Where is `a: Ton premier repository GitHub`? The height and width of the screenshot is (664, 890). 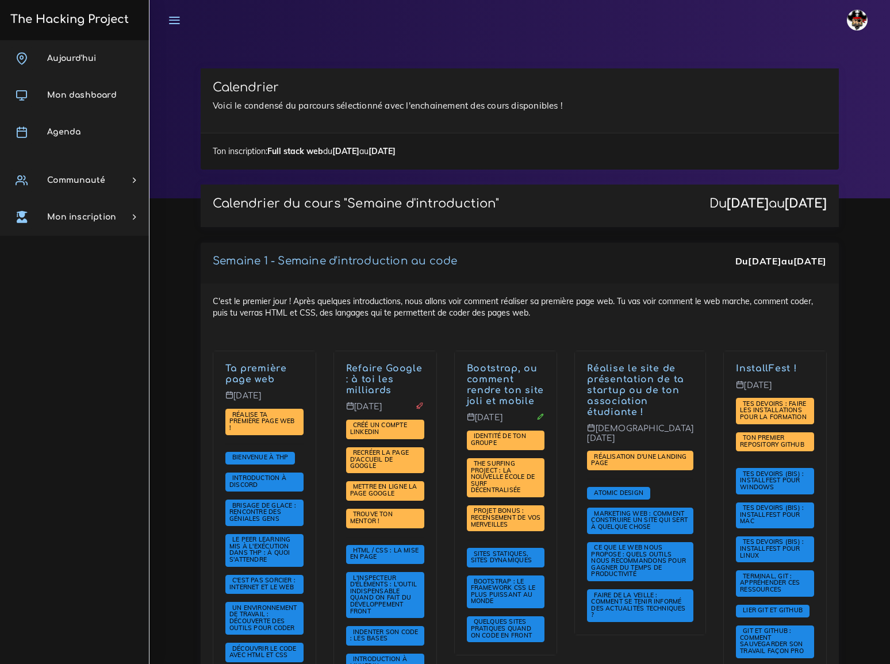
a: Ton premier repository GitHub is located at coordinates (774, 442).